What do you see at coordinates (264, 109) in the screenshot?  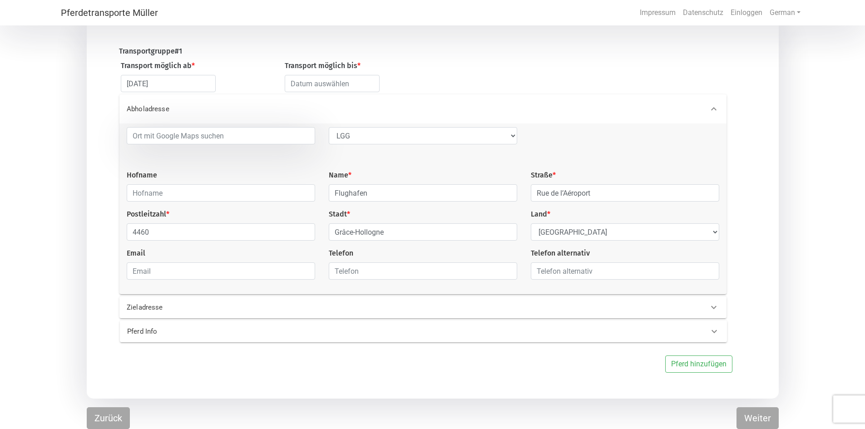 I see `p: Abholadresse` at bounding box center [264, 109].